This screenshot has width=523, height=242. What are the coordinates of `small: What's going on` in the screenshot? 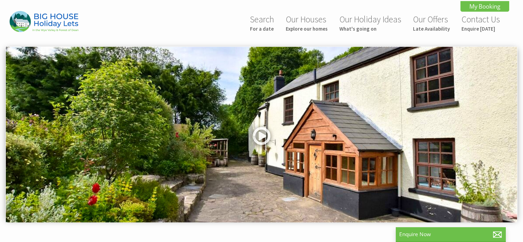 It's located at (370, 29).